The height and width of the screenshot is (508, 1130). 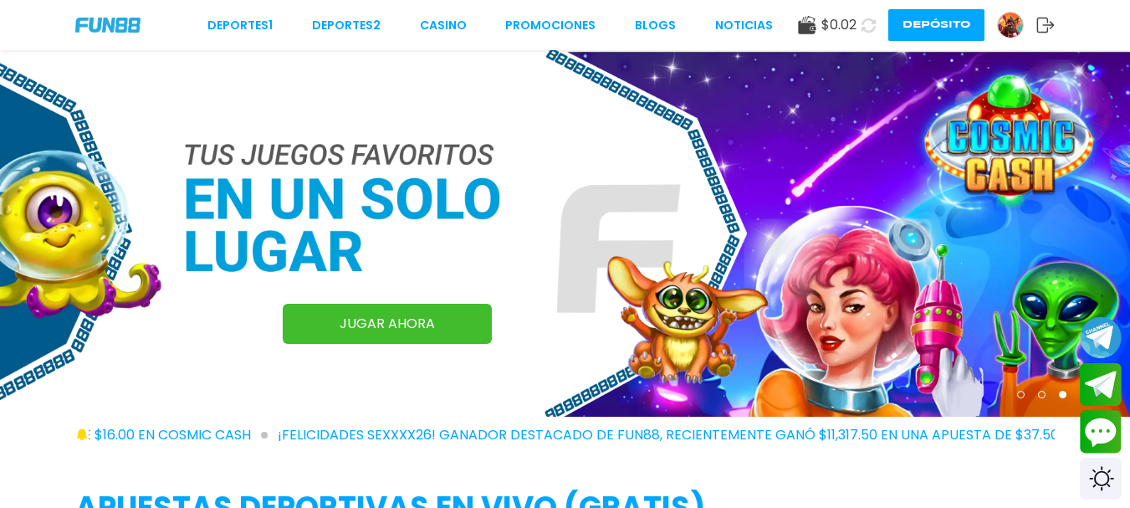 I want to click on a: CASINO, so click(x=443, y=25).